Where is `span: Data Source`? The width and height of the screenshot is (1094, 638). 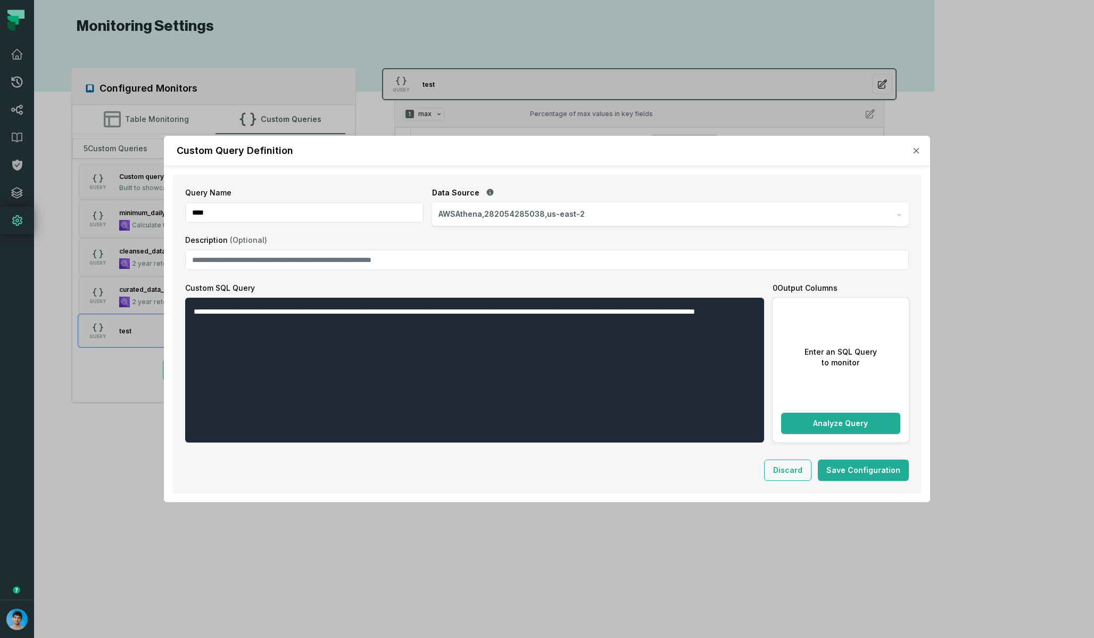
span: Data Source is located at coordinates (456, 193).